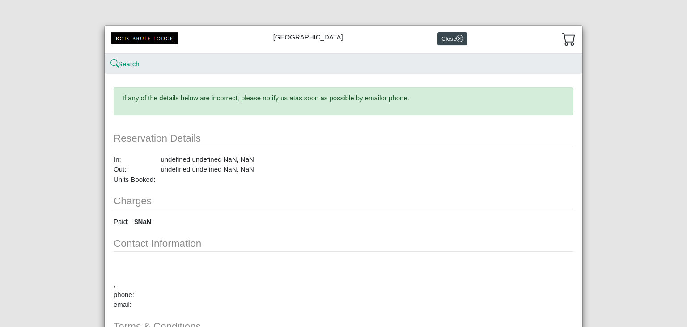  I want to click on div: Charges, so click(344, 201).